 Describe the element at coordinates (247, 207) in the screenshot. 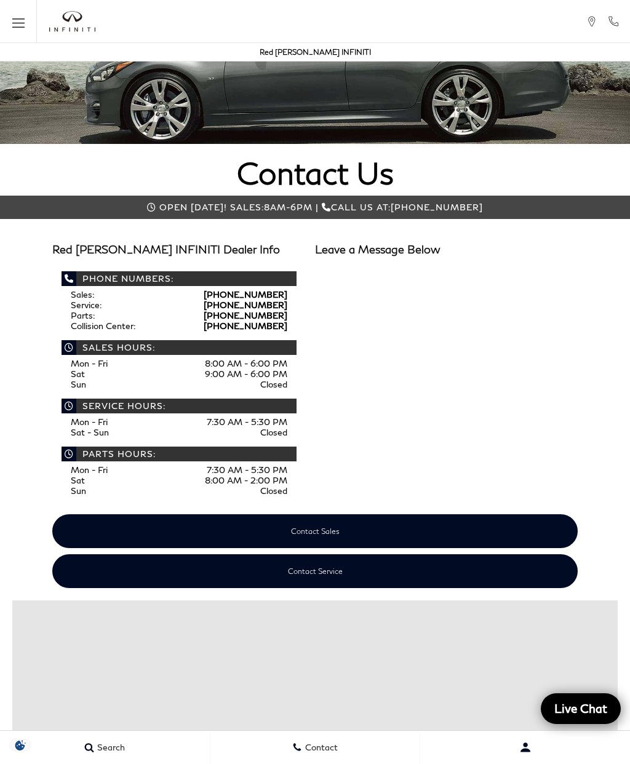

I see `span: Sales:` at that location.